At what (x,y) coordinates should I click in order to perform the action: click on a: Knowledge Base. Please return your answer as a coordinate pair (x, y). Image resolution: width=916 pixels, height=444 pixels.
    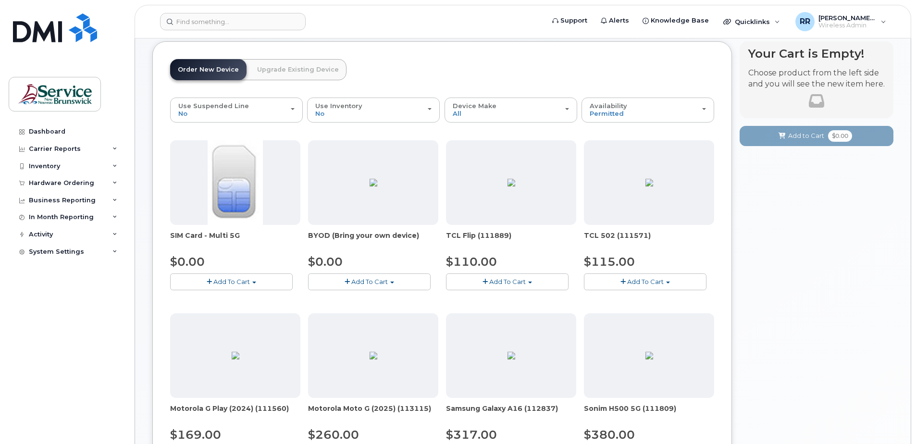
    Looking at the image, I should click on (676, 21).